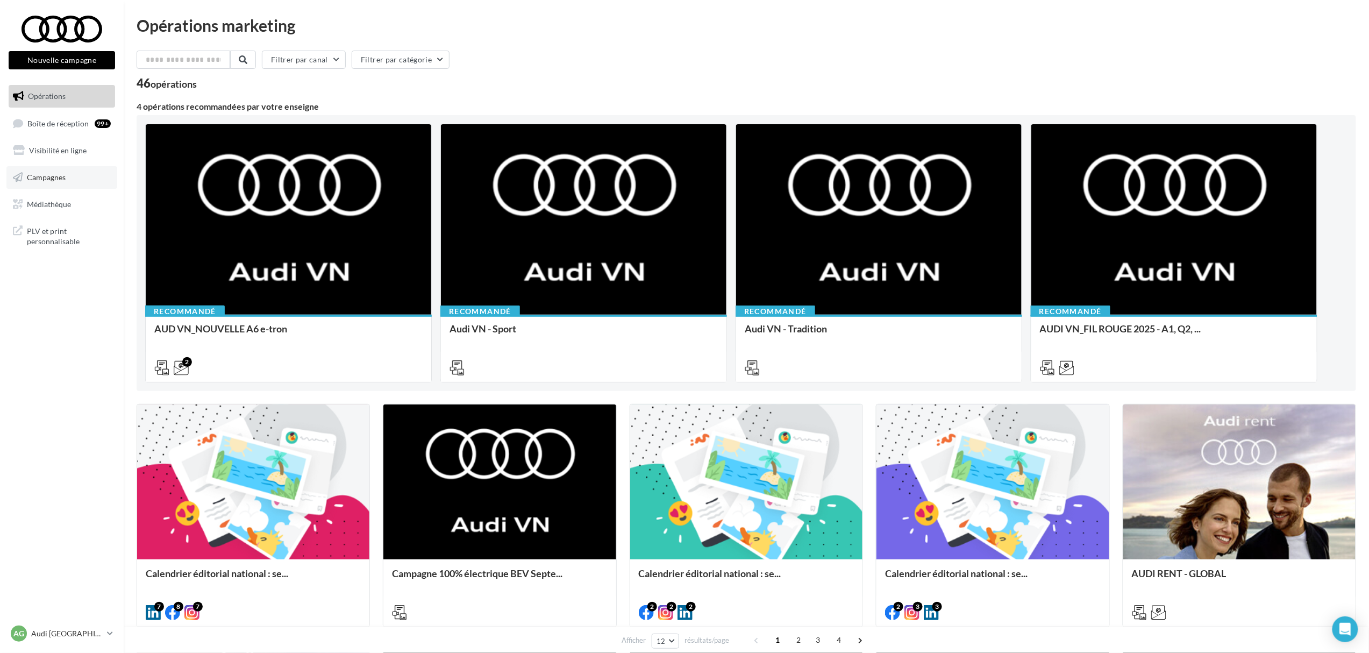  Describe the element at coordinates (62, 177) in the screenshot. I see `a: Campagnes` at that location.